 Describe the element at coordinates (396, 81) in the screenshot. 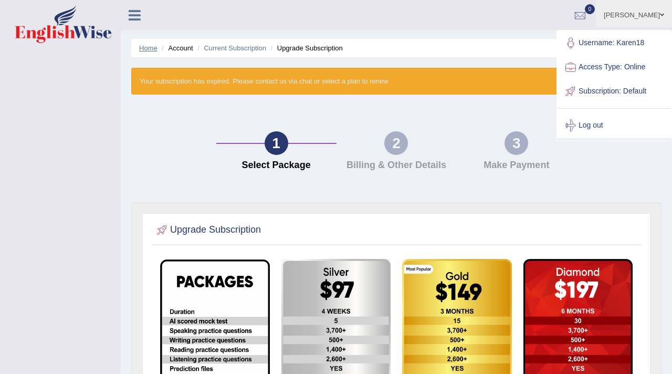

I see `div: Your subscription has expired. Please contact us via chat or select a plan to renew` at that location.